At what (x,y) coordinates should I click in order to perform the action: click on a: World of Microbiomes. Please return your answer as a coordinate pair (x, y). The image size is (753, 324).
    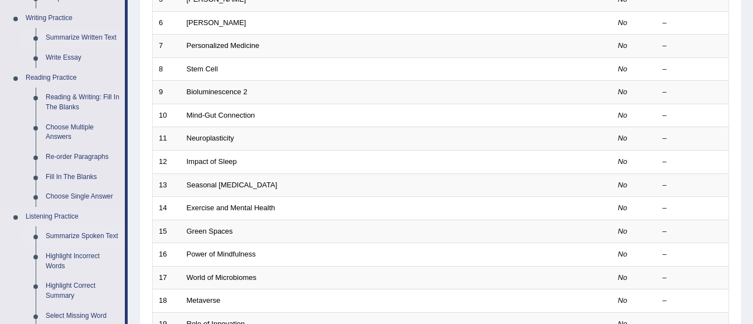
    Looking at the image, I should click on (221, 277).